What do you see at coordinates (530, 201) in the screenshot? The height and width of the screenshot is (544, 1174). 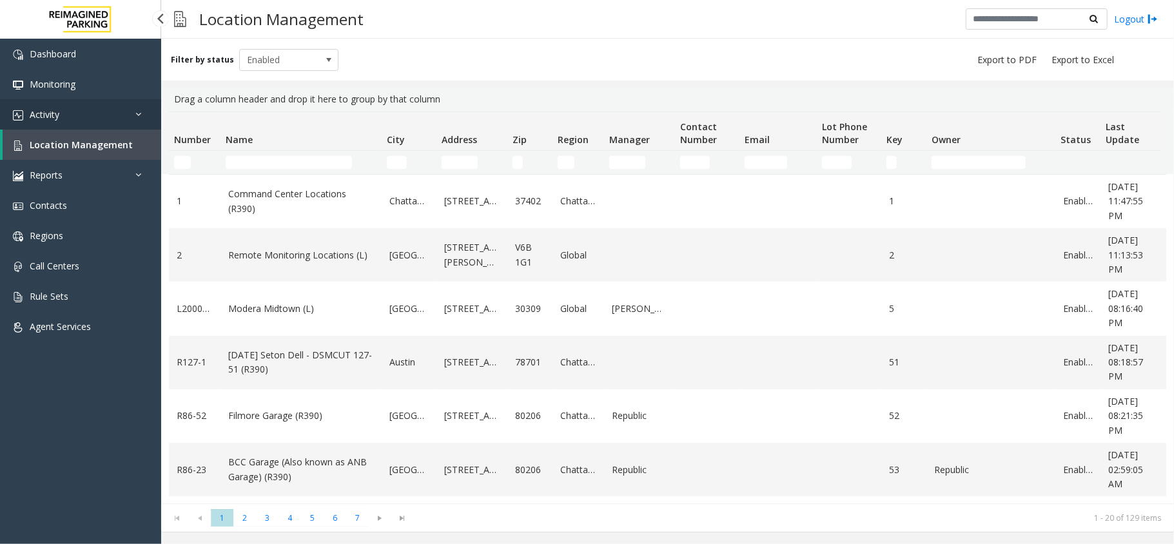 I see `a: 37402` at bounding box center [530, 201].